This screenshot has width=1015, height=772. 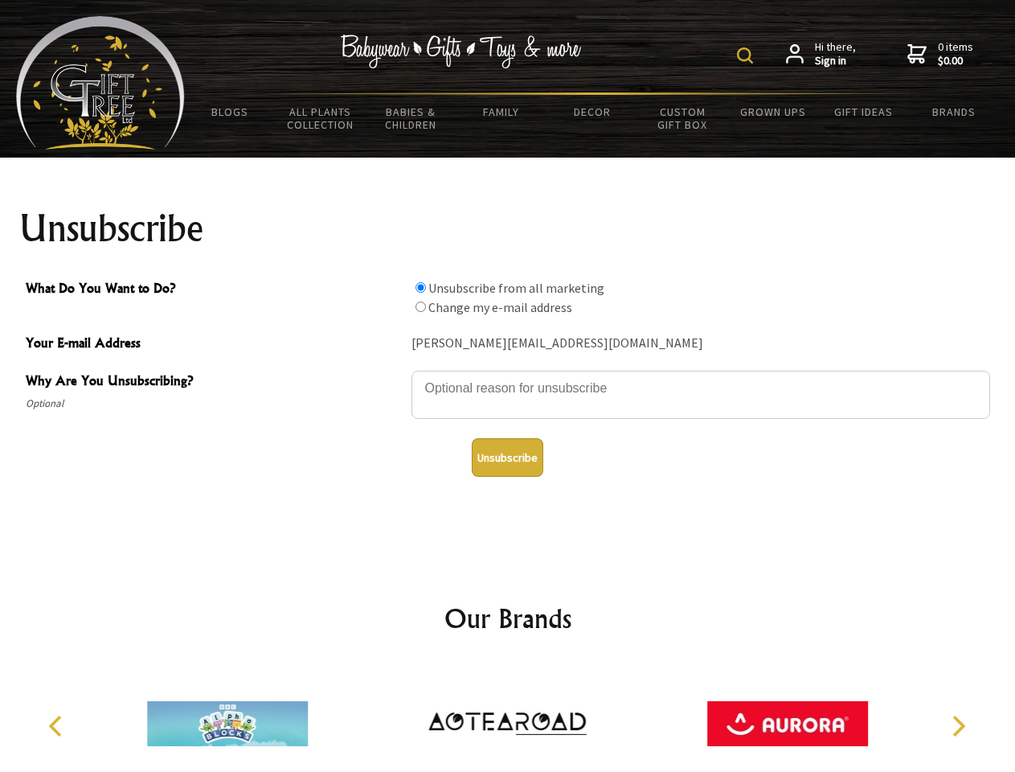 What do you see at coordinates (956, 61) in the screenshot?
I see `strong: $0.00` at bounding box center [956, 61].